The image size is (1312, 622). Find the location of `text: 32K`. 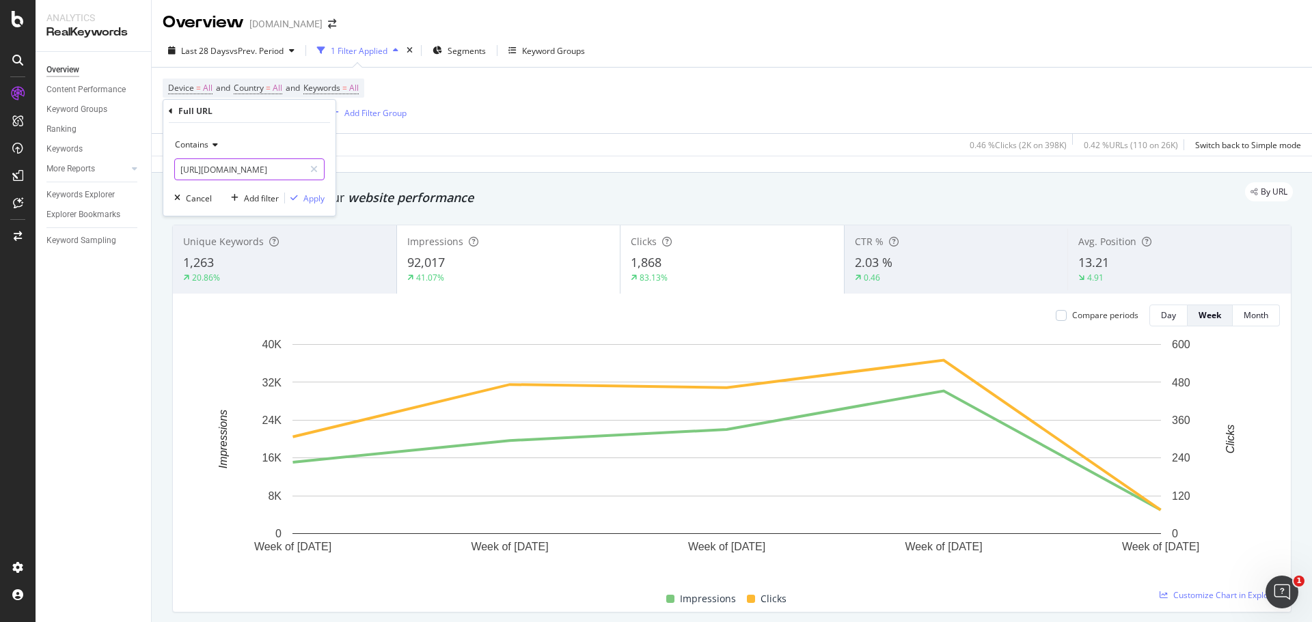

text: 32K is located at coordinates (272, 382).